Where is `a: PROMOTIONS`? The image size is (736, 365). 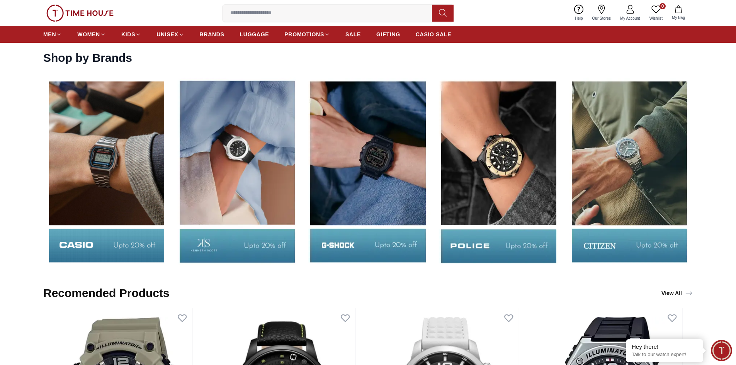 a: PROMOTIONS is located at coordinates (307, 34).